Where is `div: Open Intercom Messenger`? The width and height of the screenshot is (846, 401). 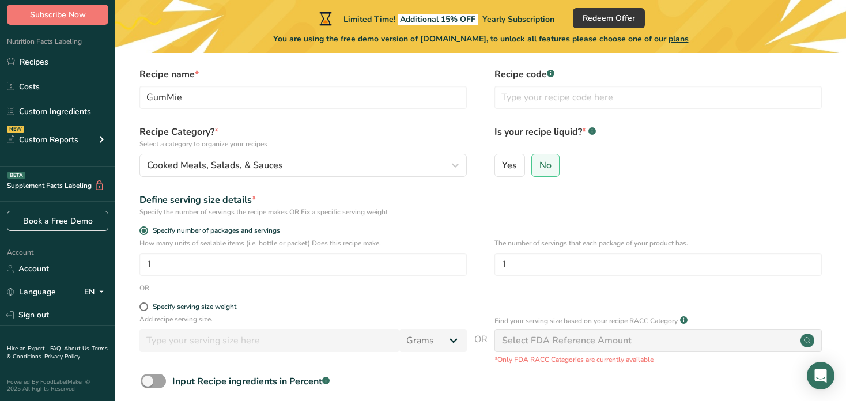
div: Open Intercom Messenger is located at coordinates (820, 376).